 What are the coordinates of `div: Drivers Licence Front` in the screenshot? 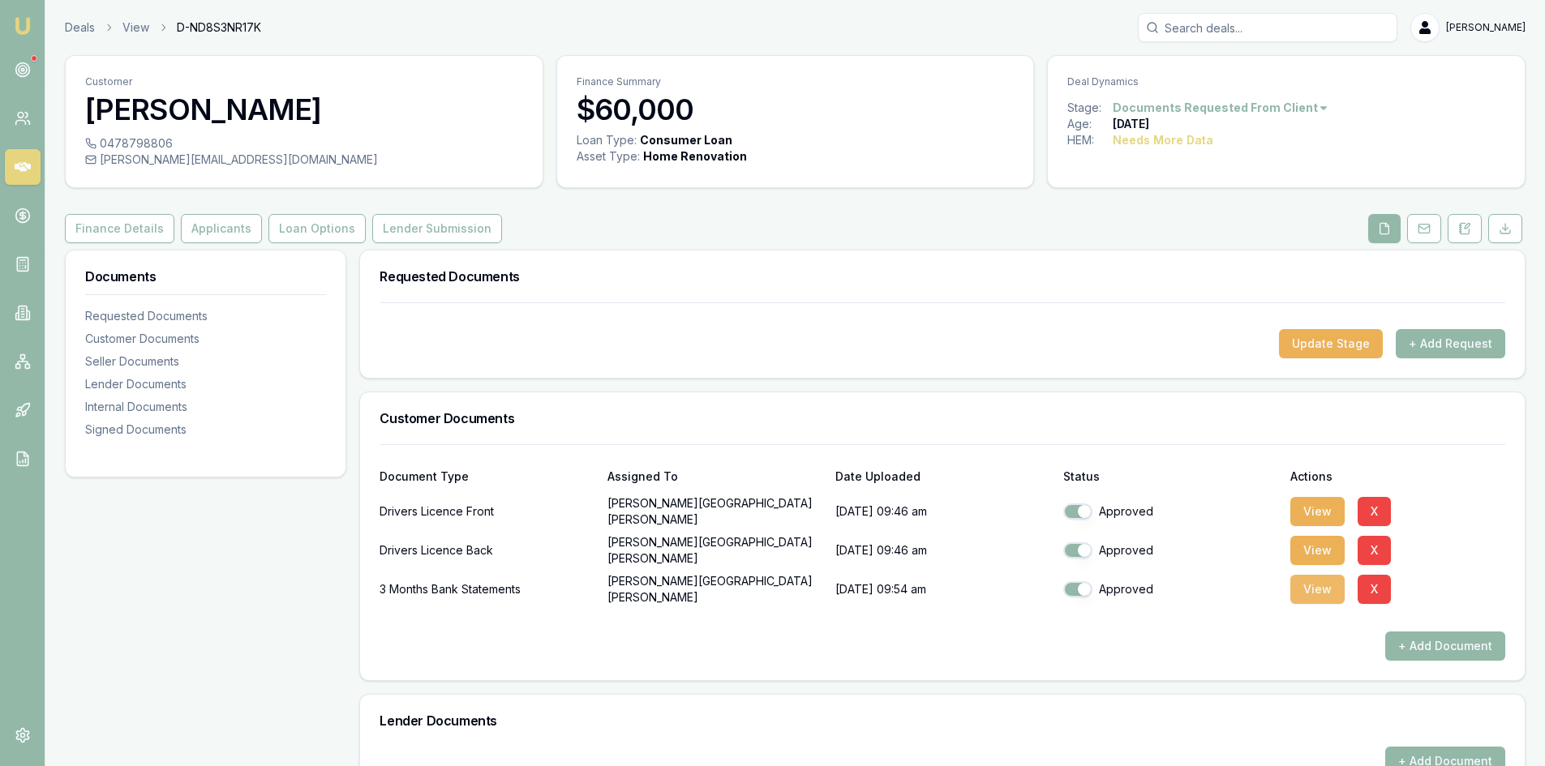 It's located at (486, 512).